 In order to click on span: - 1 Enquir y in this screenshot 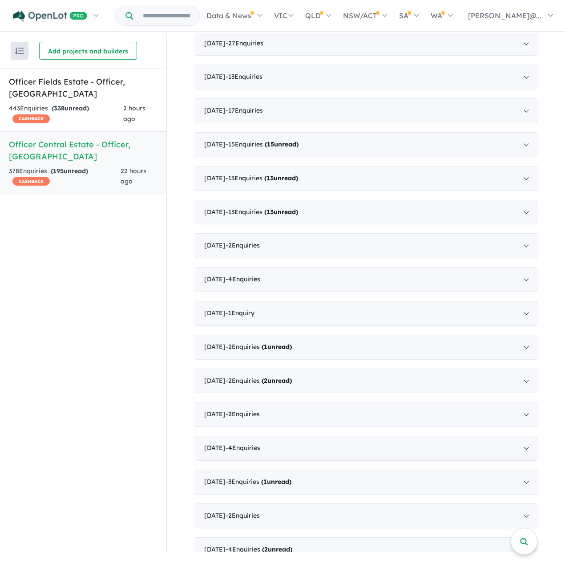, I will do `click(240, 313)`.